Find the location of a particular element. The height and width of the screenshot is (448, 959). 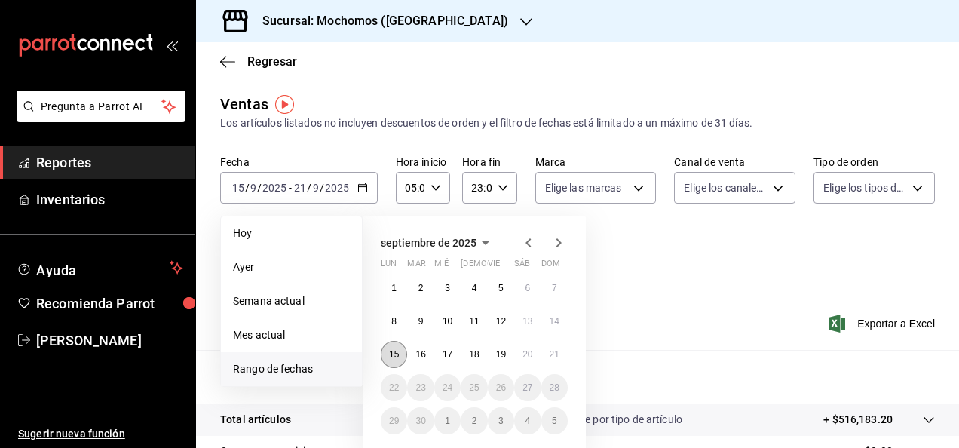

img: Tooltip marker is located at coordinates (284, 104).